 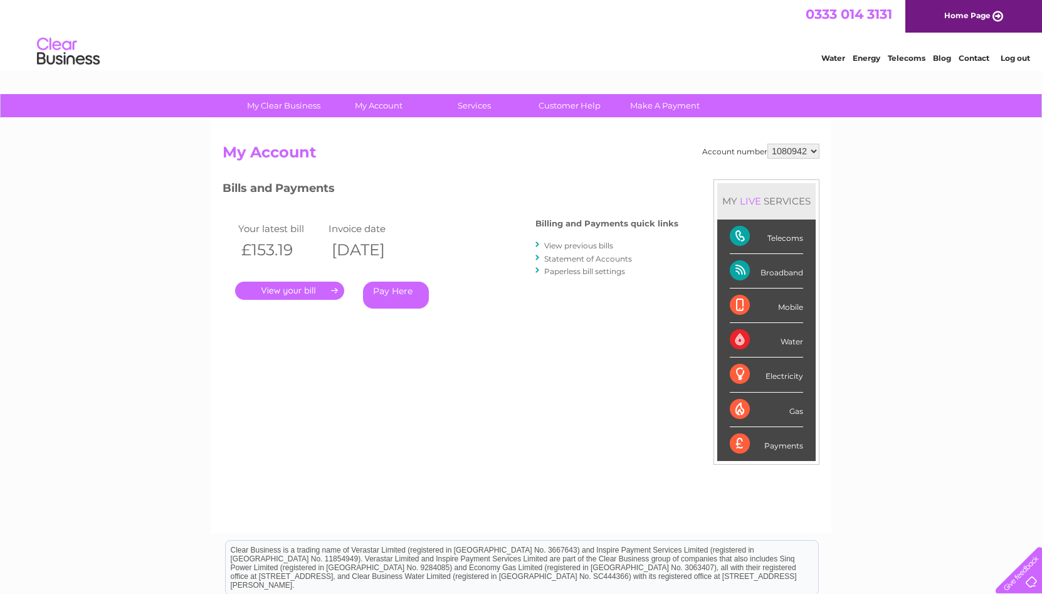 What do you see at coordinates (766, 340) in the screenshot?
I see `div: Water` at bounding box center [766, 340].